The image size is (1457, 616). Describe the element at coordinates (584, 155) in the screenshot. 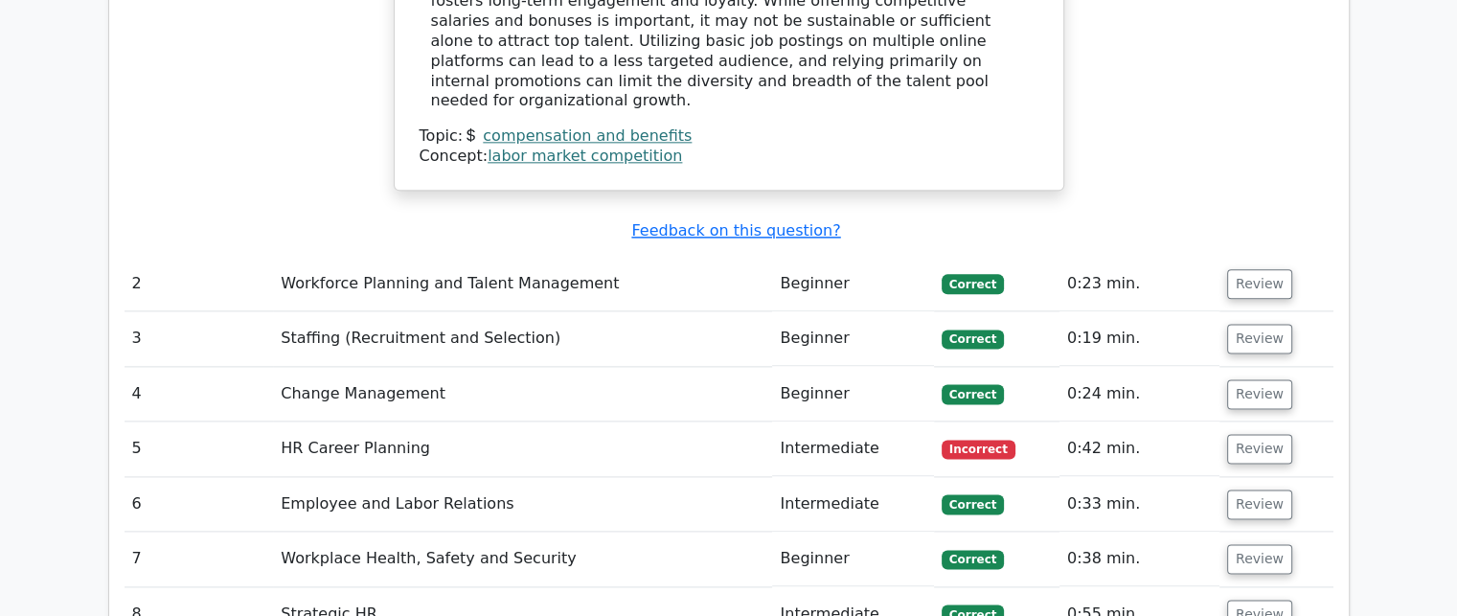

I see `a: labor market competition` at that location.